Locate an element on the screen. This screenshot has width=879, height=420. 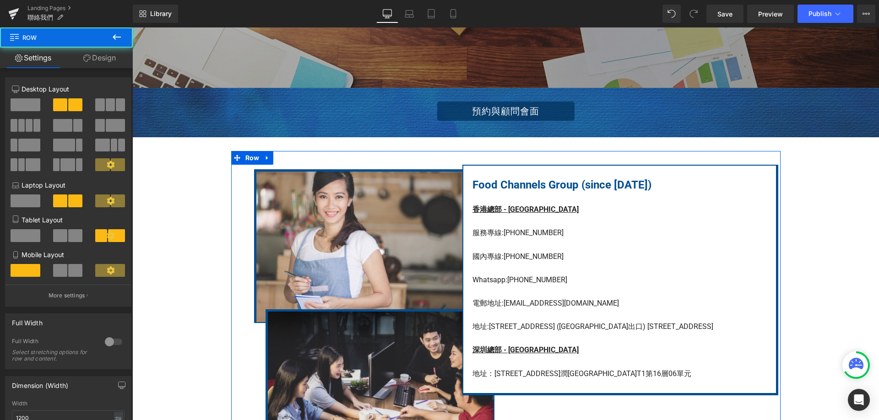
div: Select stretching options for row and content. is located at coordinates (53, 356).